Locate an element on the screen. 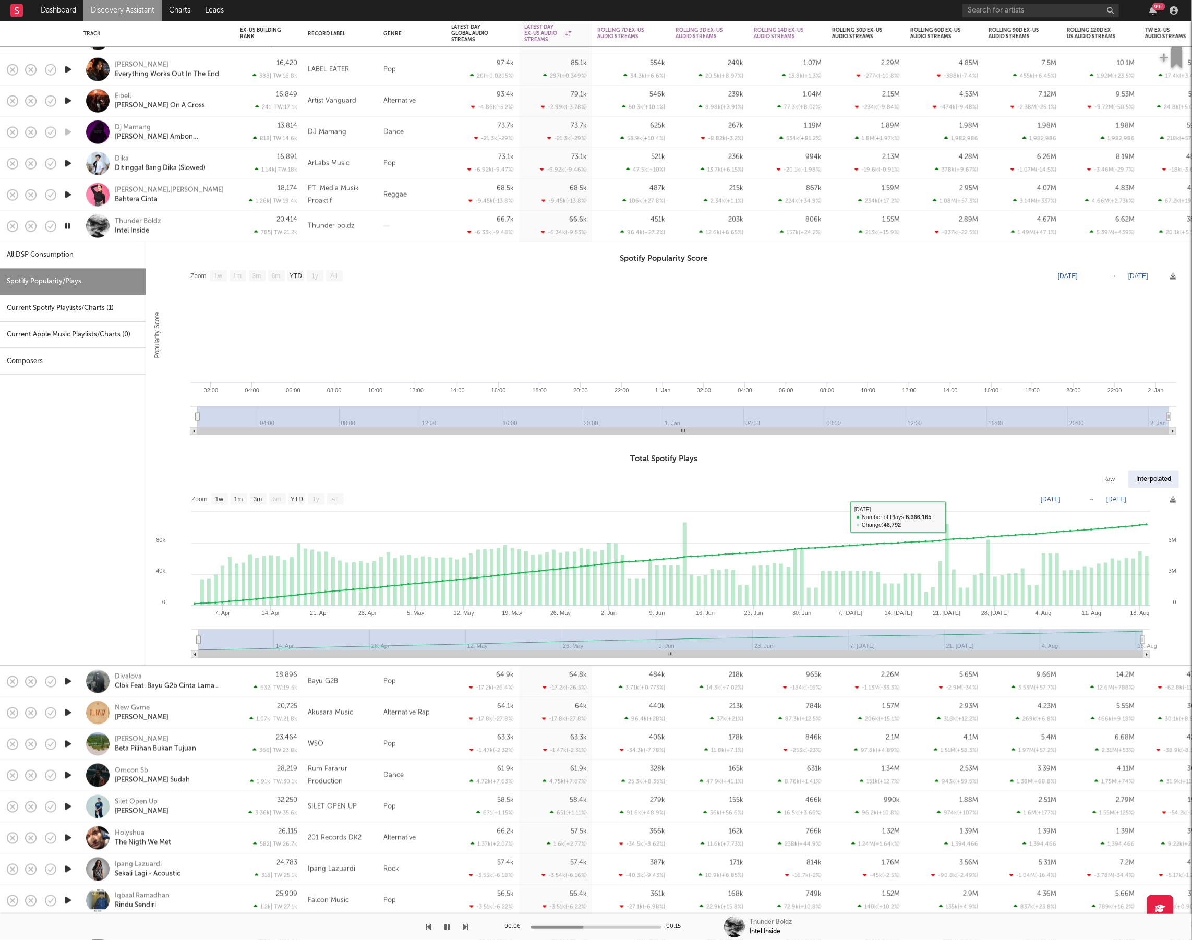 The width and height of the screenshot is (1192, 940). div: 1.8M ( +1.97k % ) is located at coordinates (877, 138).